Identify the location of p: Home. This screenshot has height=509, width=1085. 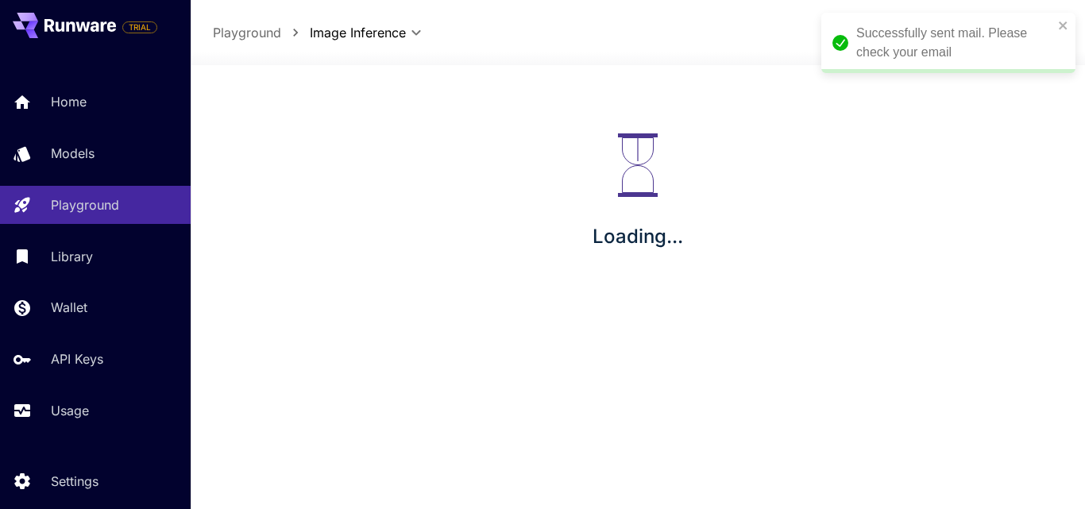
(68, 102).